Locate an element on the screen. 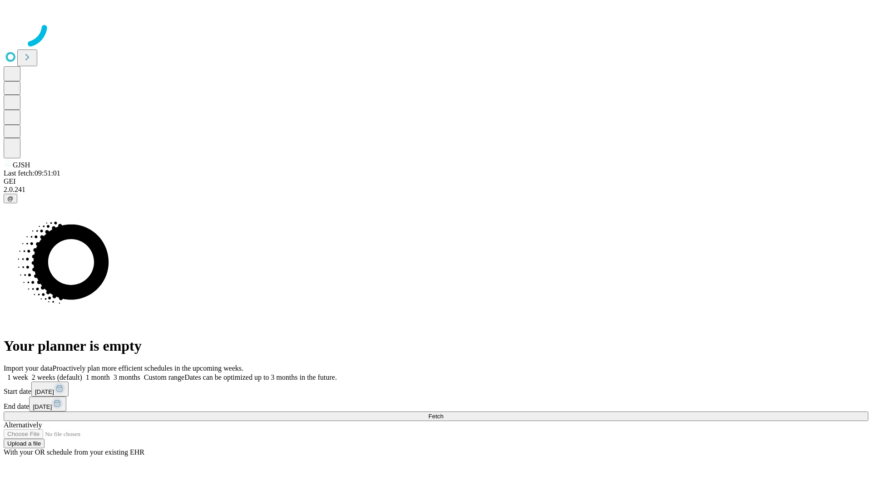 The height and width of the screenshot is (490, 872). span: With your OR schedule from your existing EHR is located at coordinates (74, 452).